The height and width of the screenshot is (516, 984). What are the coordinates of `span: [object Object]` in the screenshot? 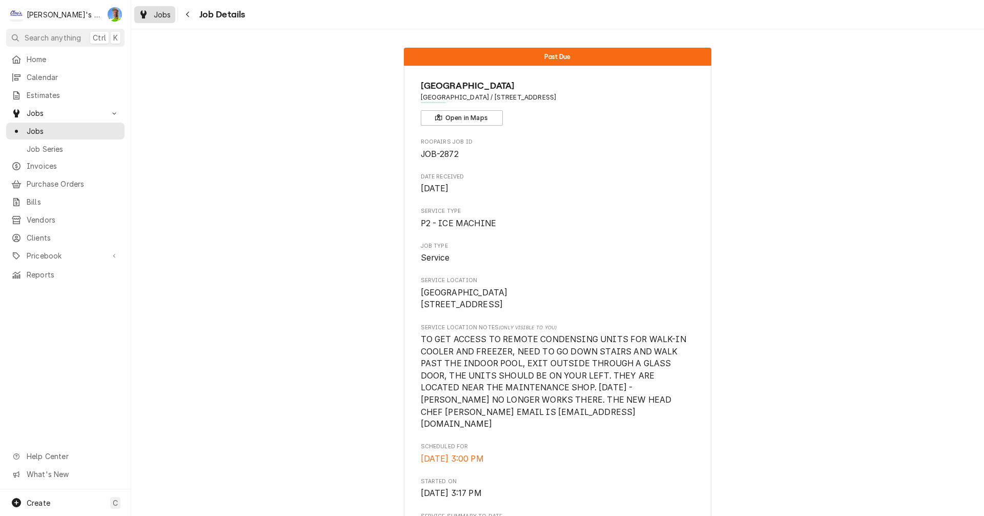 It's located at (558, 381).